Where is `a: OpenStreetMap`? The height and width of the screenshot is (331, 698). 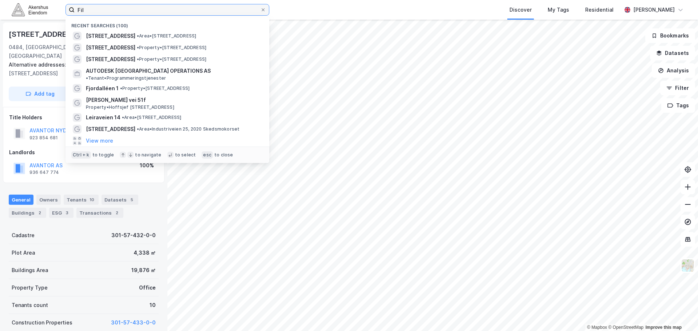
a: OpenStreetMap is located at coordinates (626, 328).